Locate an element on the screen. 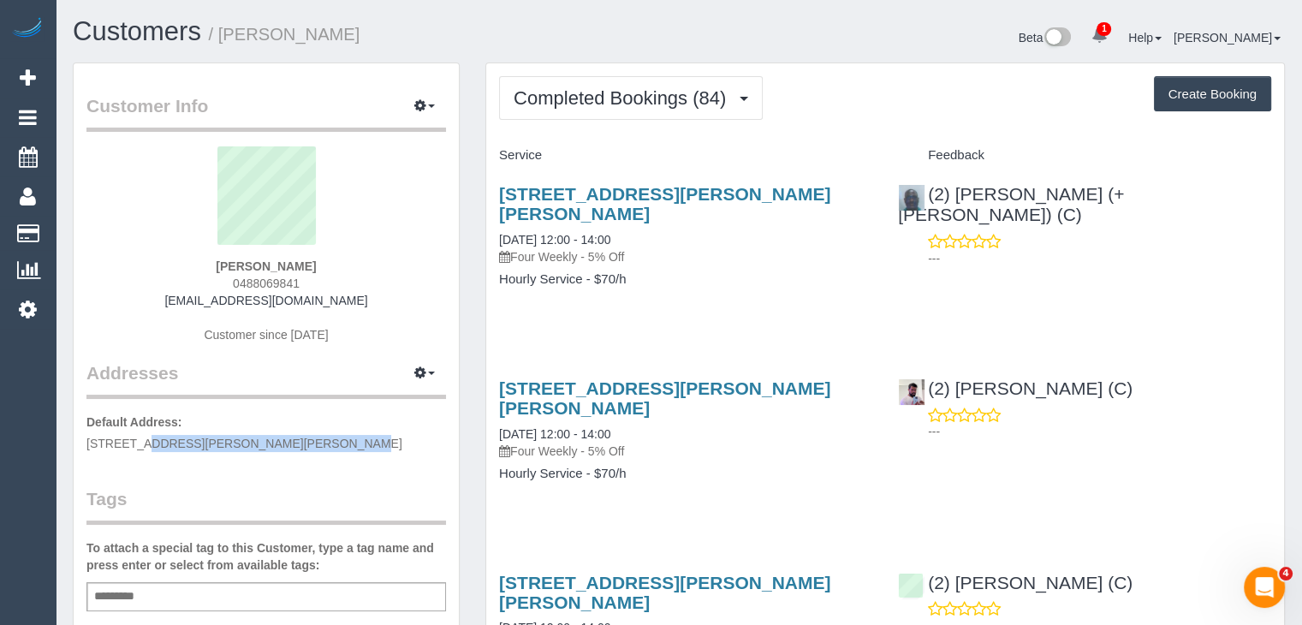 Image resolution: width=1302 pixels, height=625 pixels. button: Completed Bookings (84) is located at coordinates (631, 98).